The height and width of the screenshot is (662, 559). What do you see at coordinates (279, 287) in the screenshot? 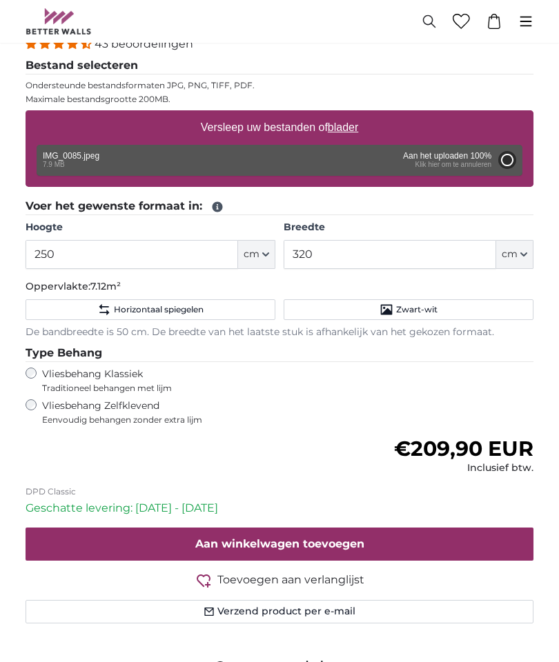
I see `p: Oppervlakte:` at bounding box center [279, 287].